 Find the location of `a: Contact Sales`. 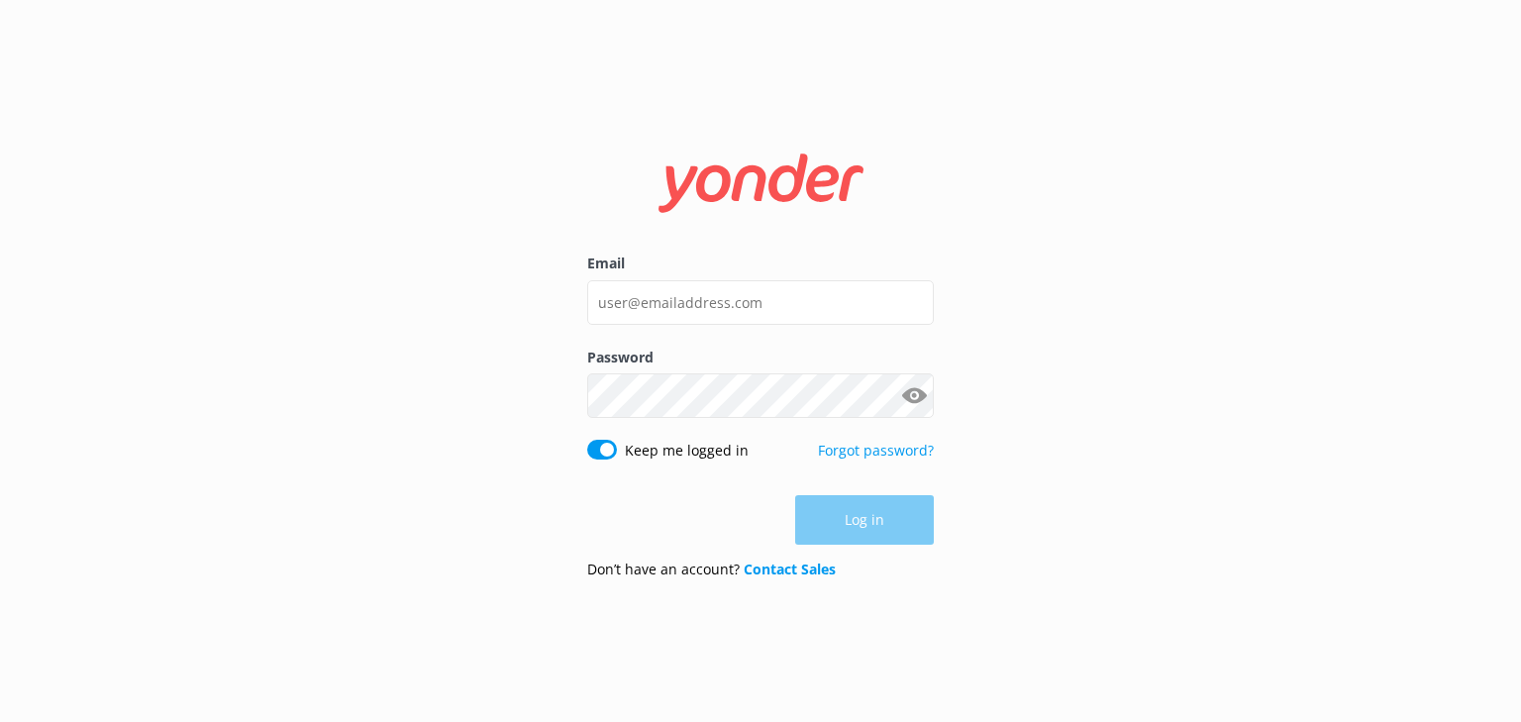

a: Contact Sales is located at coordinates (789, 568).